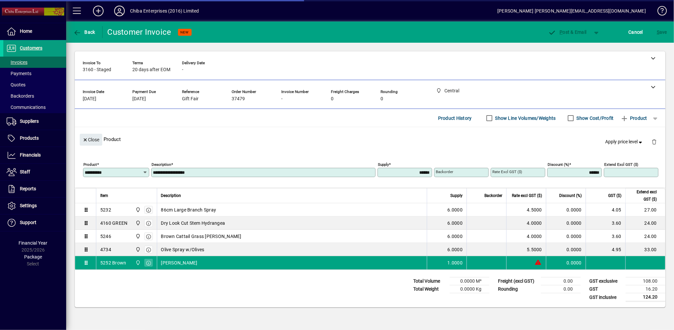 Image resolution: width=674 pixels, height=330 pixels. What do you see at coordinates (645, 297) in the screenshot?
I see `td: 124.20` at bounding box center [645, 297].